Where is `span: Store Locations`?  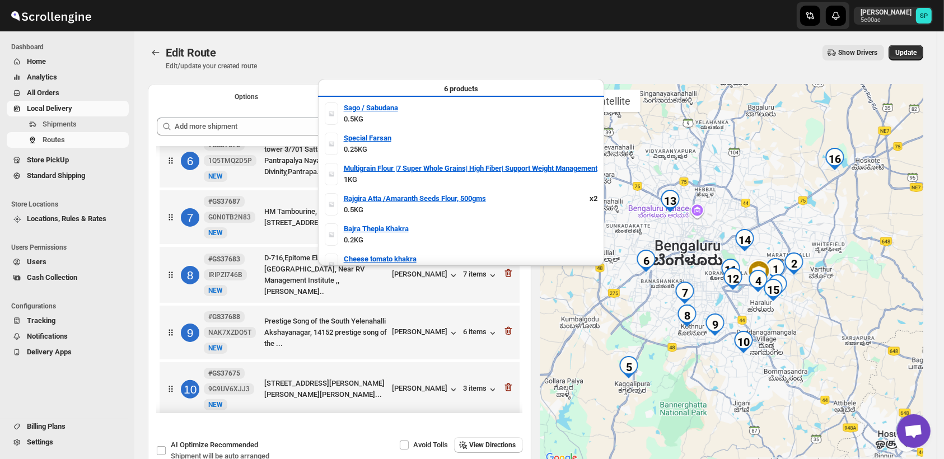
span: Store Locations is located at coordinates (70, 204).